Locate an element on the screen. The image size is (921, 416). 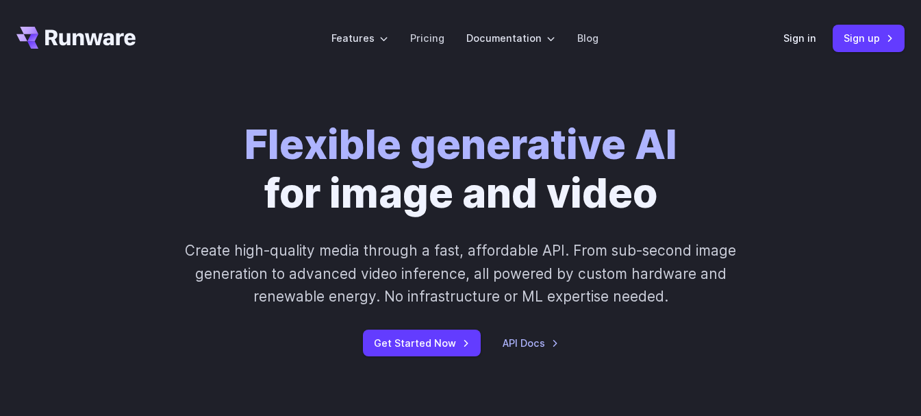
label: Documentation is located at coordinates (511, 38).